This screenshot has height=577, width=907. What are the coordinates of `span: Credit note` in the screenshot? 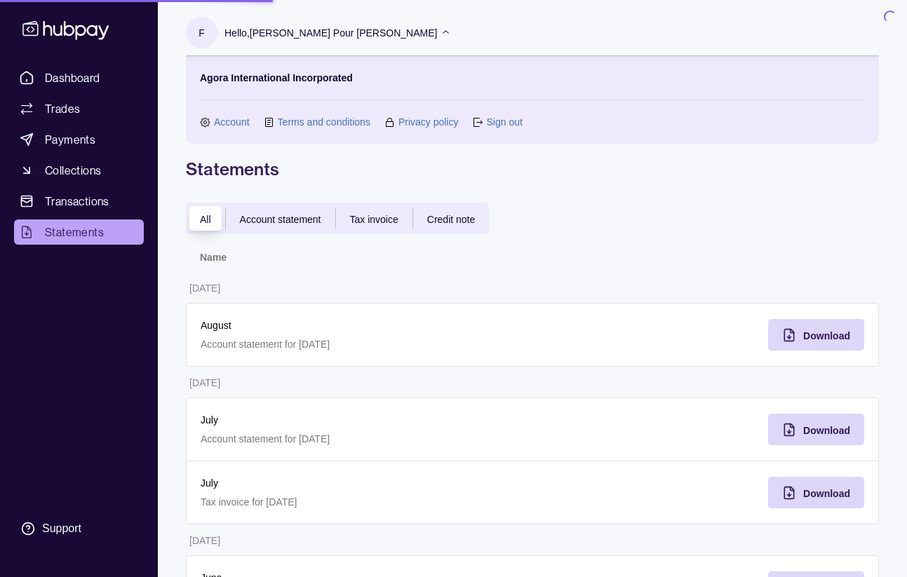 It's located at (451, 219).